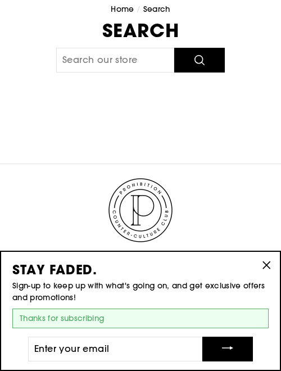 The width and height of the screenshot is (281, 371). Describe the element at coordinates (141, 292) in the screenshot. I see `p: Sign-up to keep up with what's going on, and get exclusive offers and promotions!` at that location.